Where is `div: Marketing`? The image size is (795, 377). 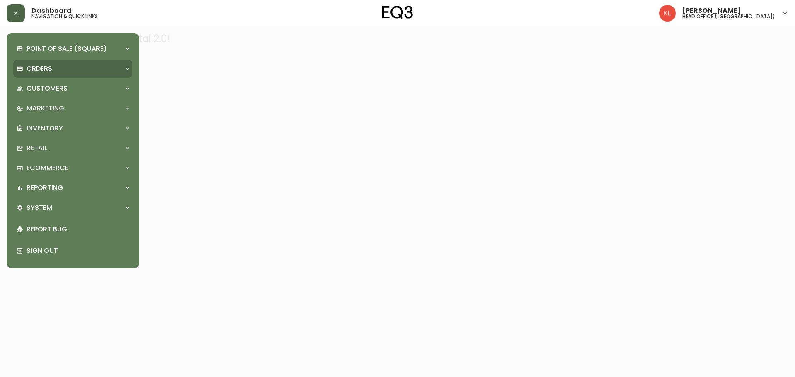
div: Marketing is located at coordinates (73, 108).